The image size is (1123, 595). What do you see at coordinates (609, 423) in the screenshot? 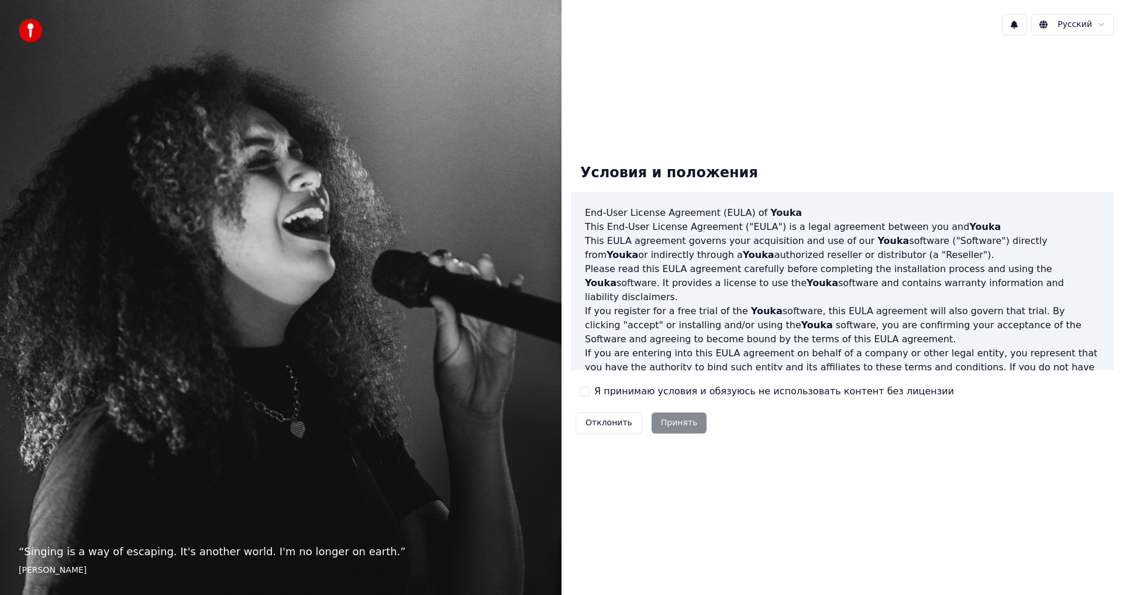
I see `button: Отклонить` at bounding box center [609, 423].